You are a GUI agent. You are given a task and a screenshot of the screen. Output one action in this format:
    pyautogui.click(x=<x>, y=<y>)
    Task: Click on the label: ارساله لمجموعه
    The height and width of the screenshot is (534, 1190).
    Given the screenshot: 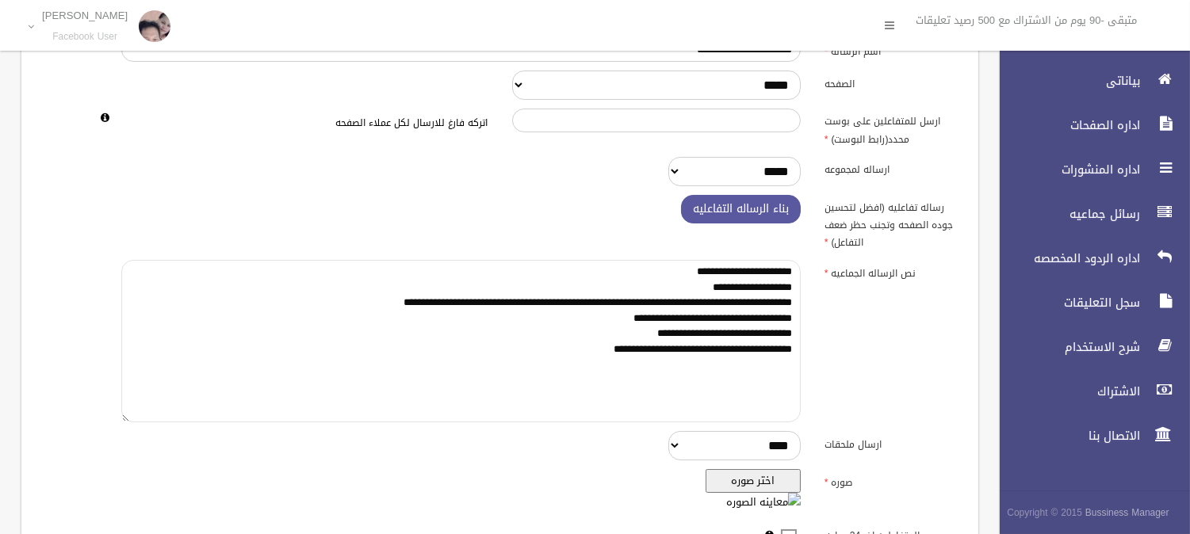 What is the action you would take?
    pyautogui.click(x=890, y=168)
    